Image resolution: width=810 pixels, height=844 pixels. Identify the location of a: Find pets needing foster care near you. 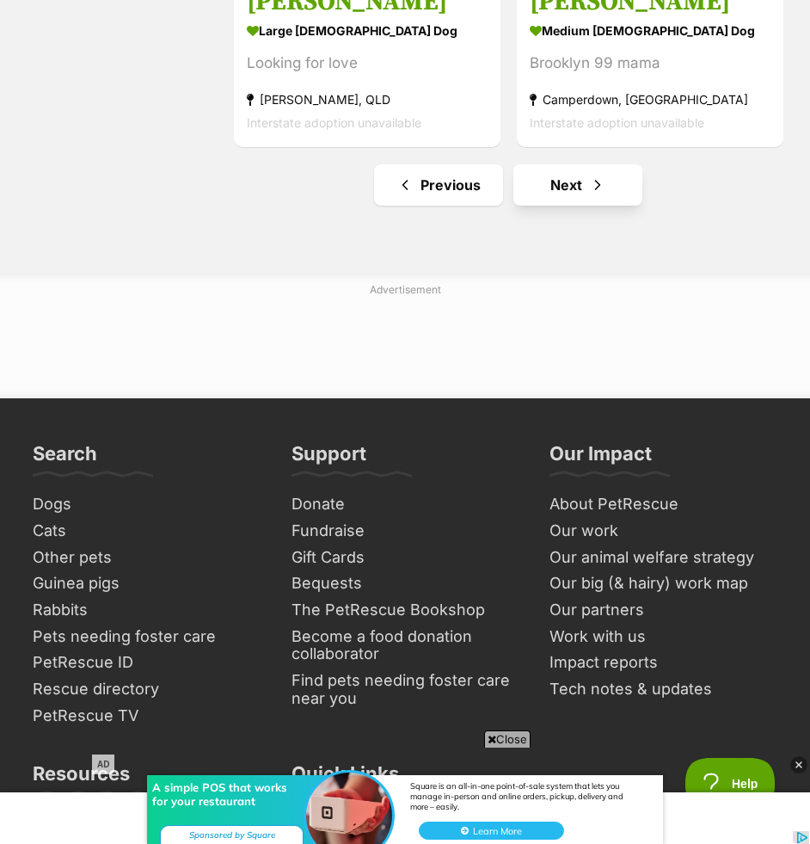
(405, 689).